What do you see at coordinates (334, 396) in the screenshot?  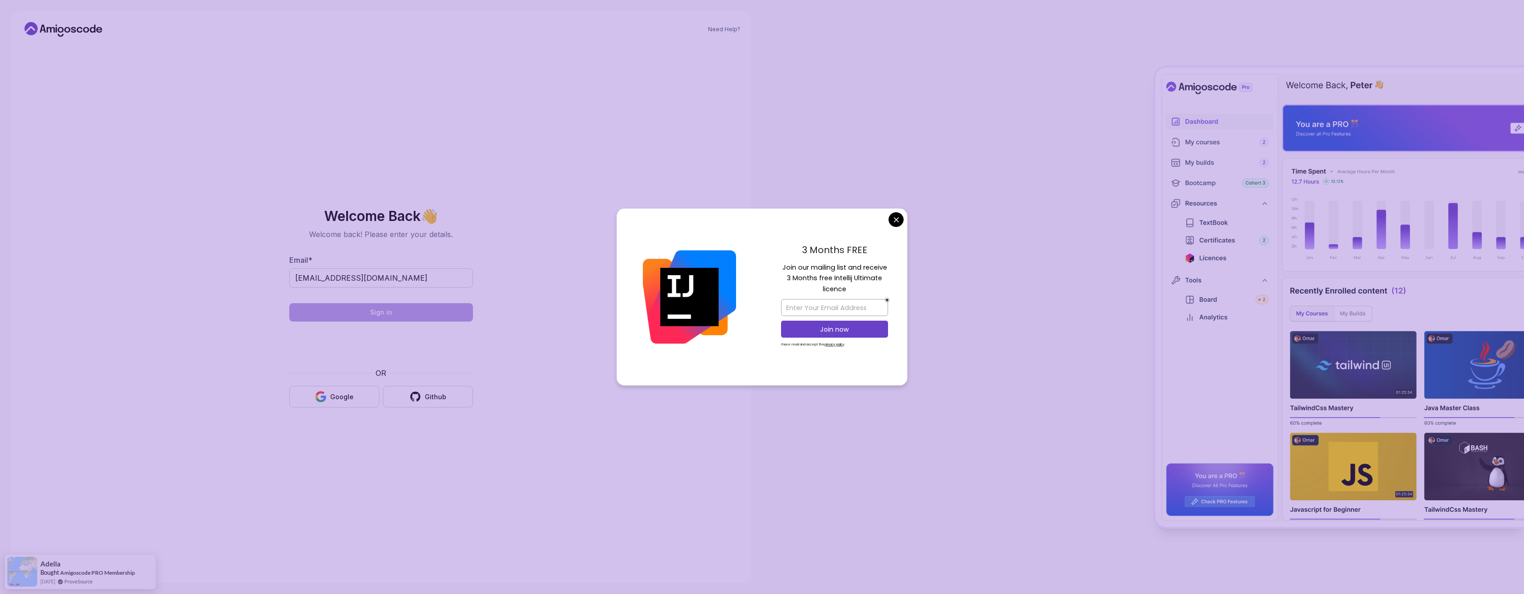 I see `button: Google` at bounding box center [334, 396].